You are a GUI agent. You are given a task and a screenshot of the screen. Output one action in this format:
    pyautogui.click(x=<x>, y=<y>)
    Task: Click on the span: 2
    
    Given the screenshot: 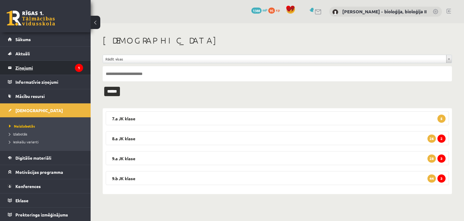 What is the action you would take?
    pyautogui.click(x=442, y=138)
    